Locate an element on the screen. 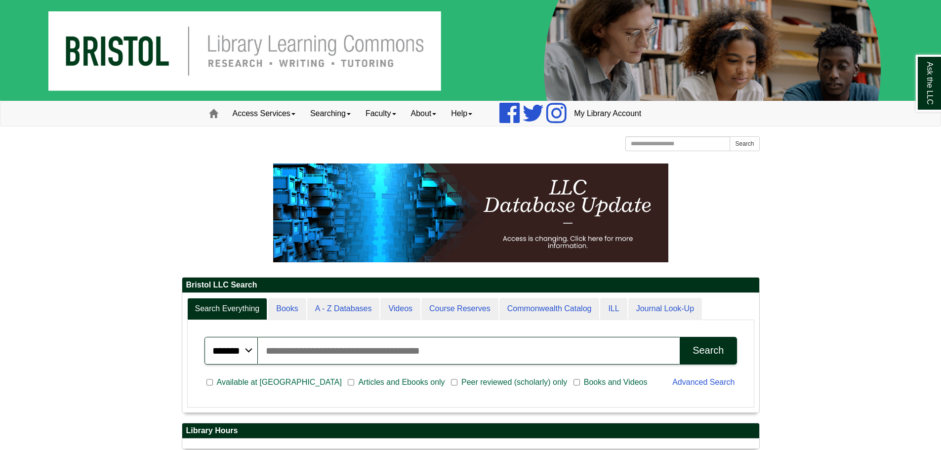 The height and width of the screenshot is (450, 941). h2: Library Hours is located at coordinates (471, 431).